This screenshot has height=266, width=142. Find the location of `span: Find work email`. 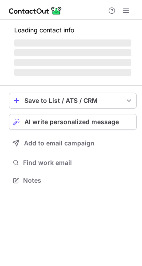

span: Find work email is located at coordinates (78, 162).